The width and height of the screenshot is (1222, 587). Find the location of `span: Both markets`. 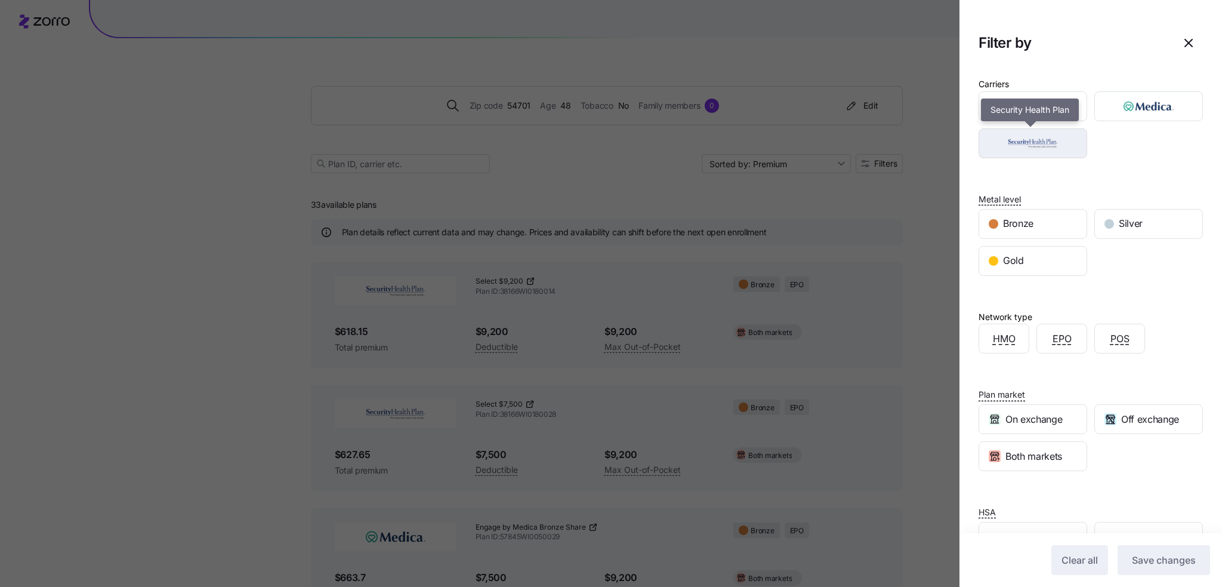

span: Both markets is located at coordinates (1034, 456).